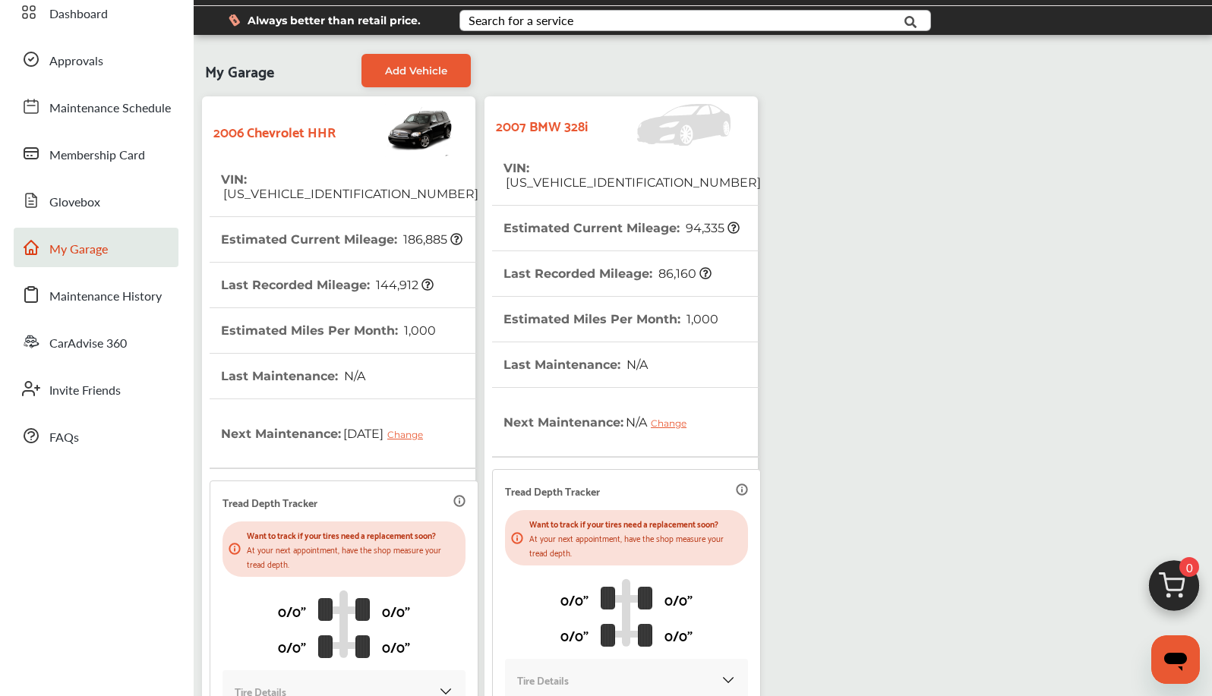 The height and width of the screenshot is (696, 1212). What do you see at coordinates (96, 342) in the screenshot?
I see `a: CarAdvise 360` at bounding box center [96, 342].